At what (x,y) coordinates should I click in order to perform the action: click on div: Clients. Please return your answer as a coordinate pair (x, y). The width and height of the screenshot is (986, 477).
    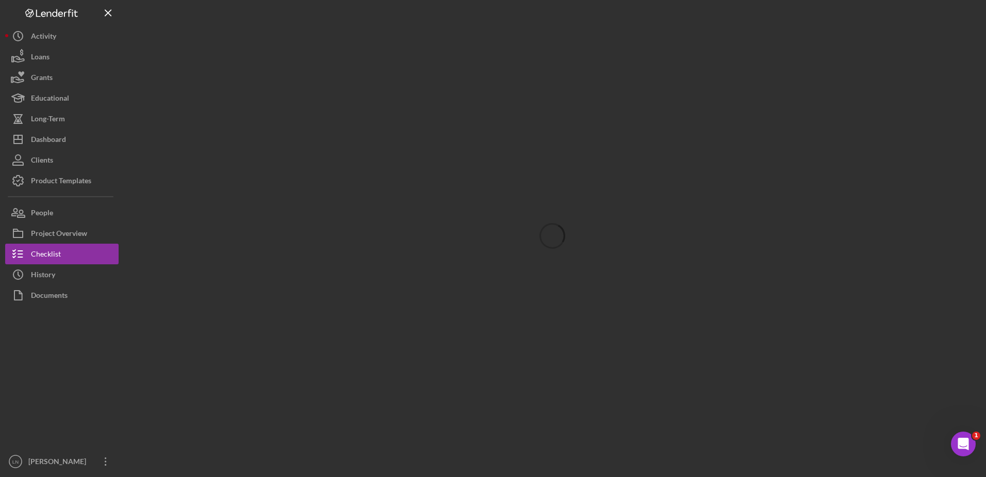
    Looking at the image, I should click on (42, 161).